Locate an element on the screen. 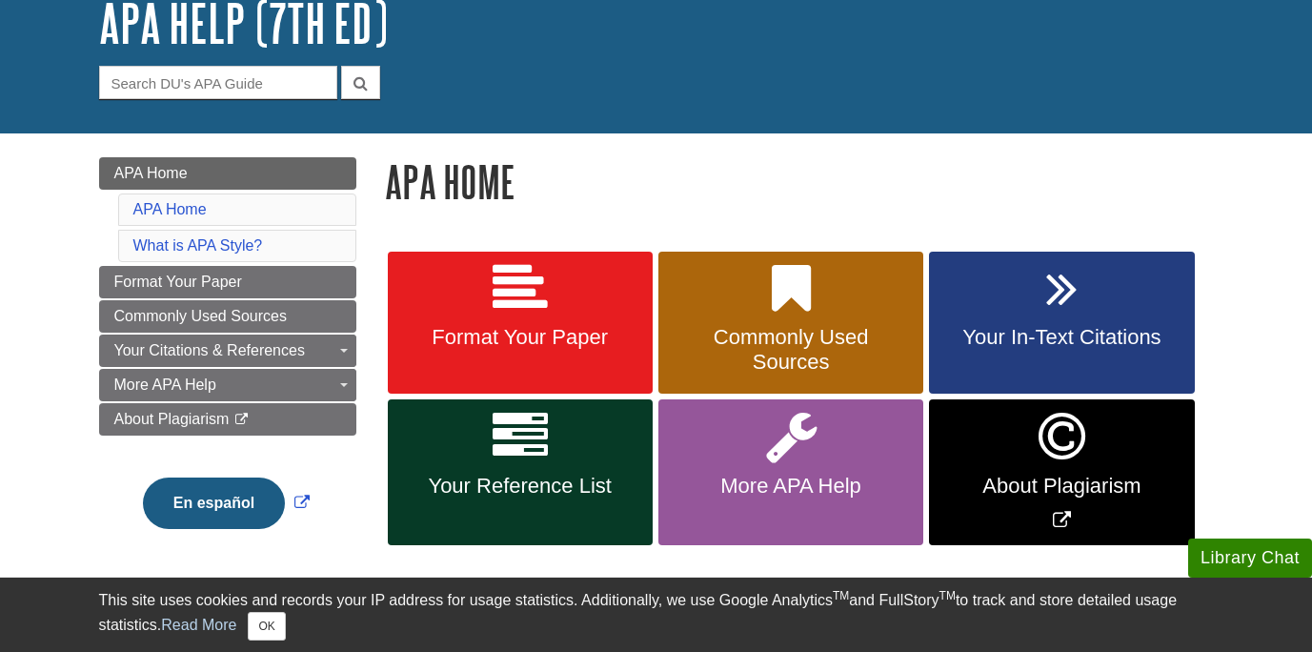 The width and height of the screenshot is (1312, 652). span: Your In-Text Citations is located at coordinates (1061, 337).